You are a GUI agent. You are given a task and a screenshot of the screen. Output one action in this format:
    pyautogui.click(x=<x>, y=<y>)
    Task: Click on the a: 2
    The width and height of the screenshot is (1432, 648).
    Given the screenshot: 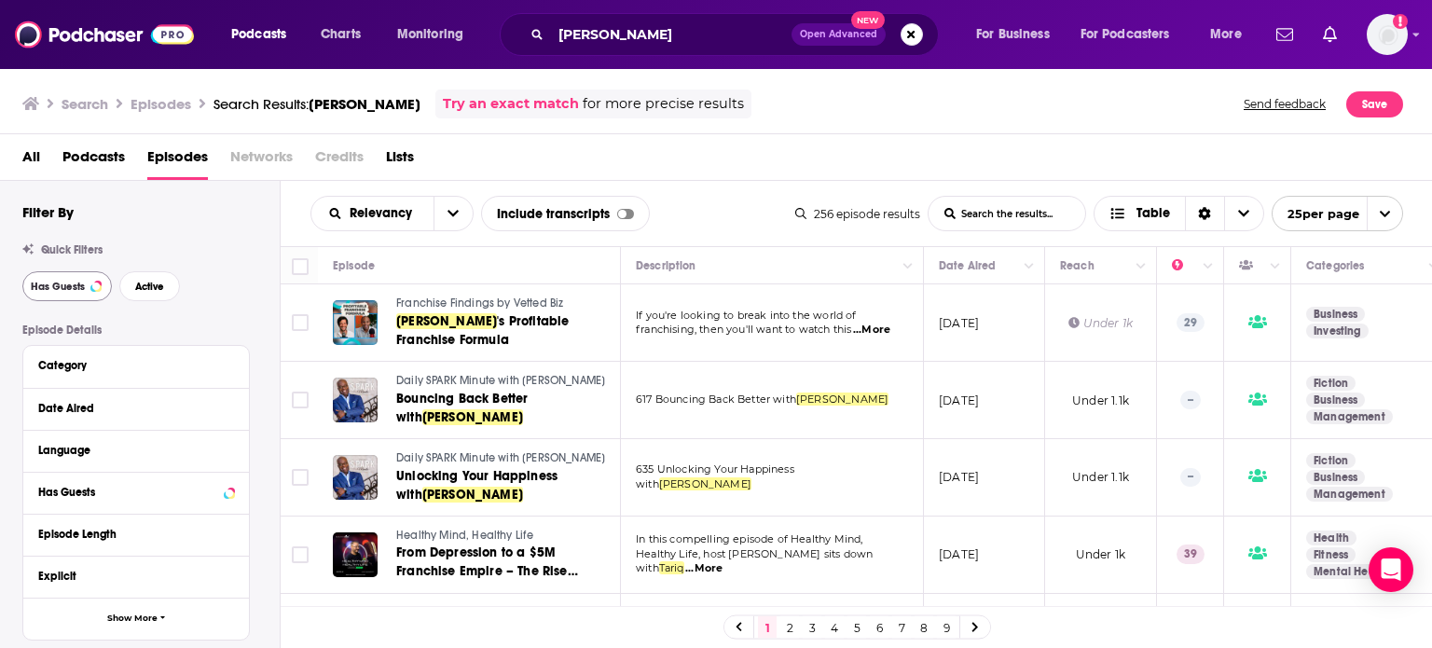 What is the action you would take?
    pyautogui.click(x=790, y=628)
    